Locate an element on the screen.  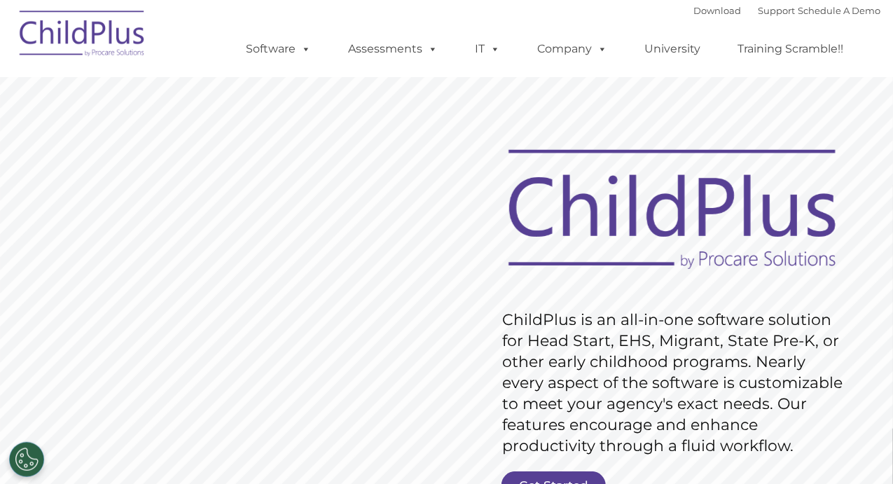
a: Software is located at coordinates (279, 49).